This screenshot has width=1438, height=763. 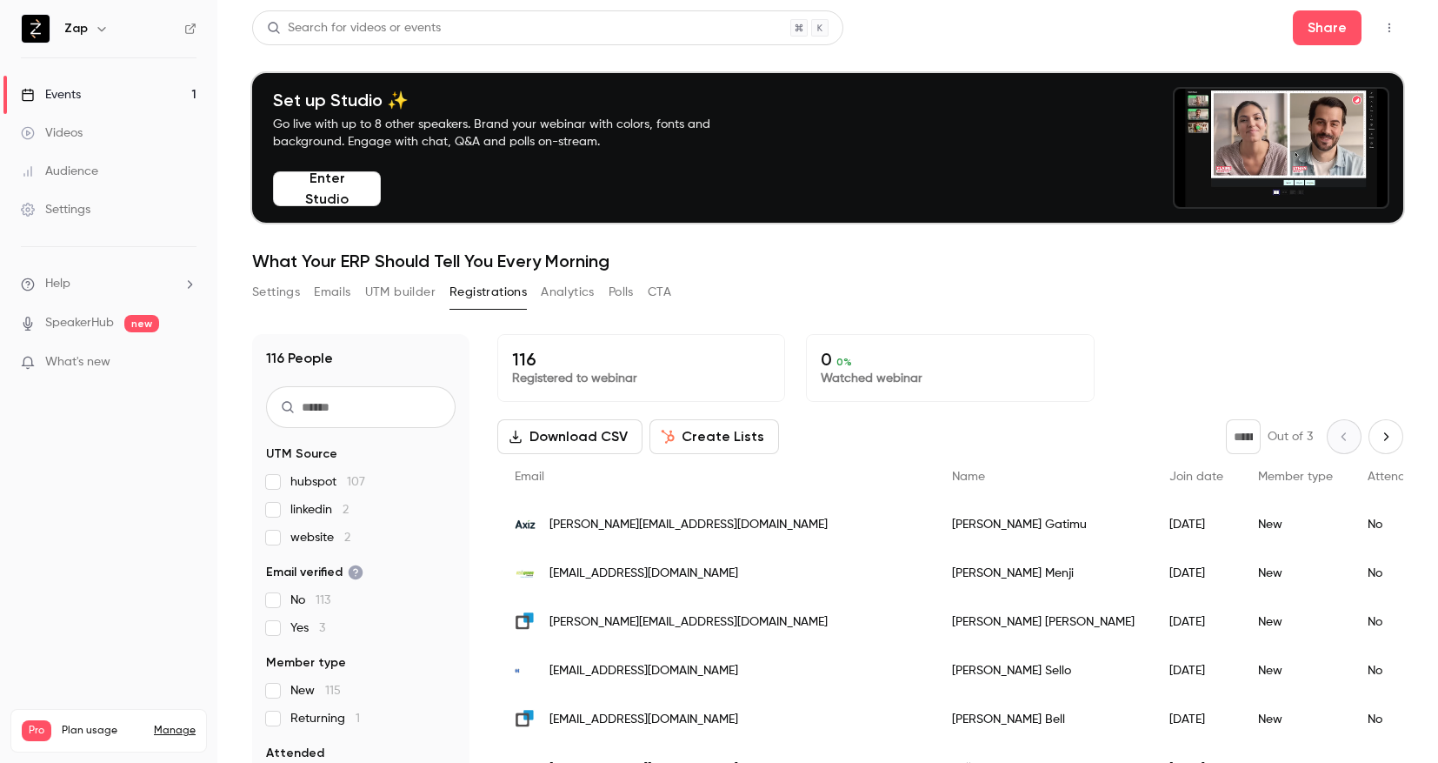 What do you see at coordinates (323, 600) in the screenshot?
I see `span: 113` at bounding box center [323, 600].